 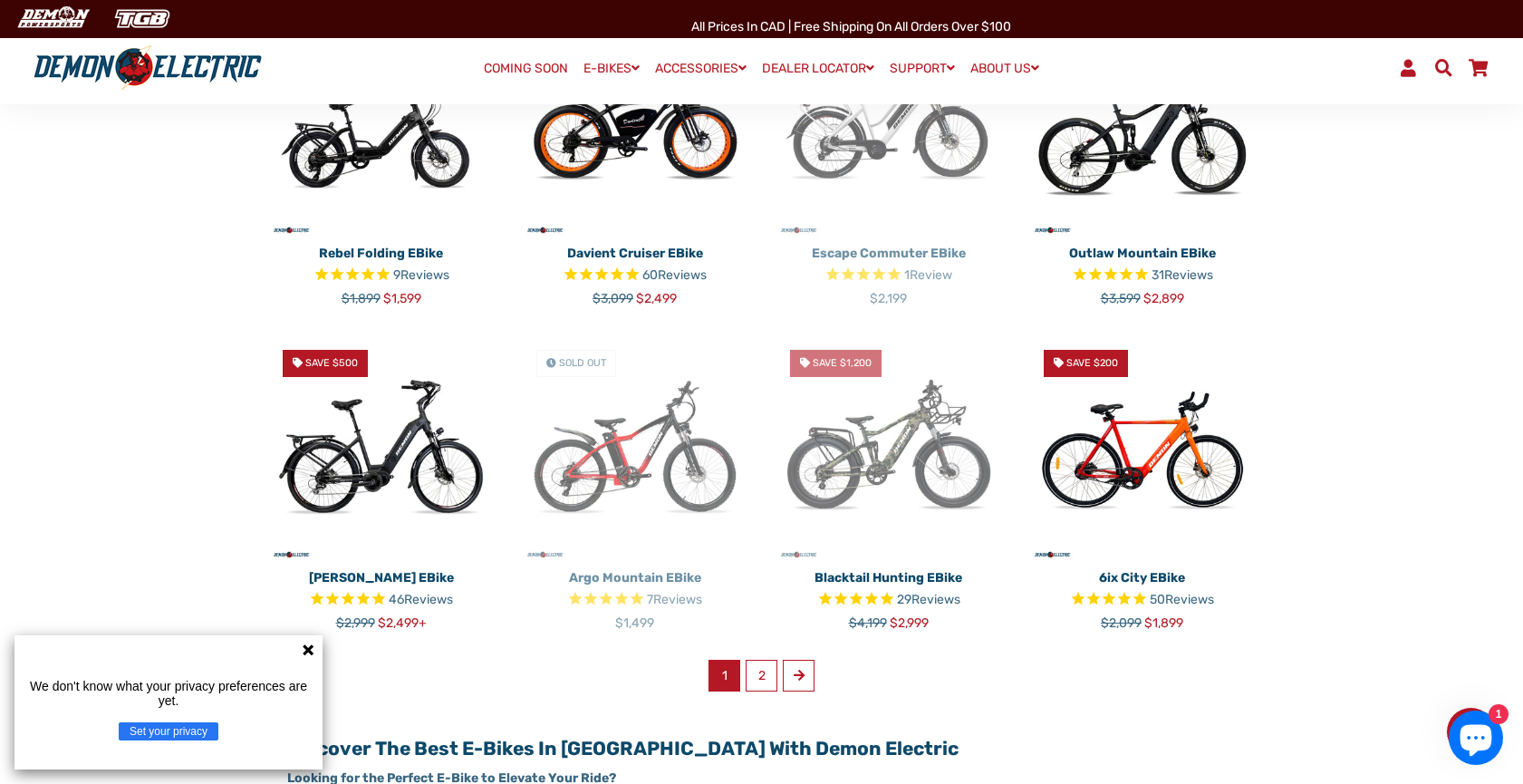 I want to click on a: DEALER LOCATOR, so click(x=818, y=68).